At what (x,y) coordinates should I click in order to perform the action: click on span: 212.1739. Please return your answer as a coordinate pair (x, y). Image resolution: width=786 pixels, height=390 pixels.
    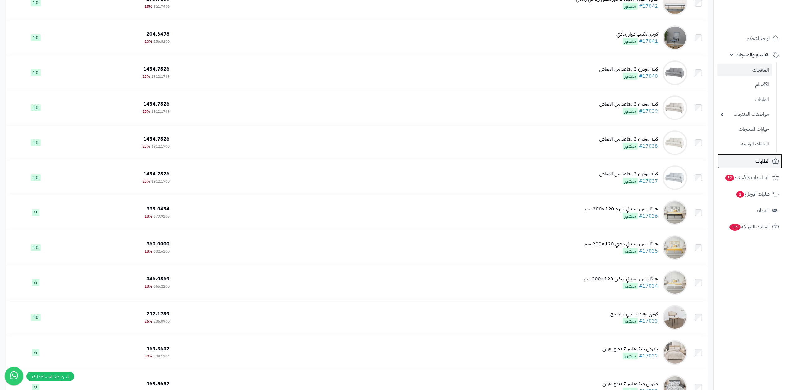
    Looking at the image, I should click on (158, 314).